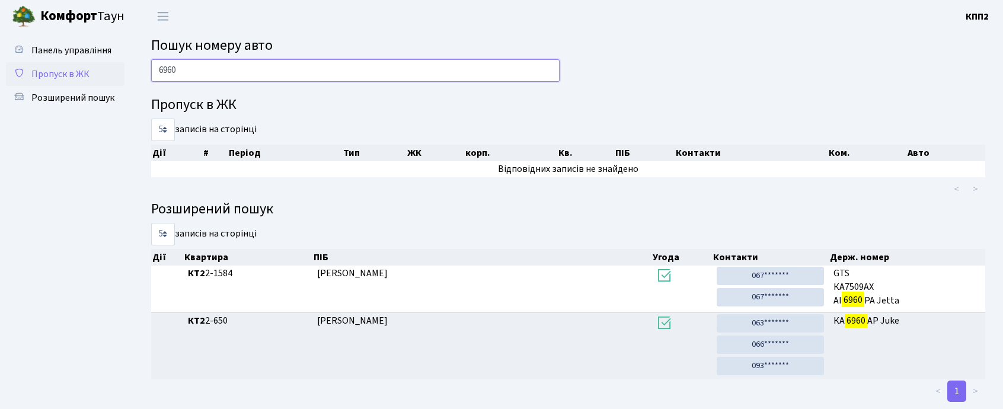  Describe the element at coordinates (510, 153) in the screenshot. I see `th: корп.` at that location.